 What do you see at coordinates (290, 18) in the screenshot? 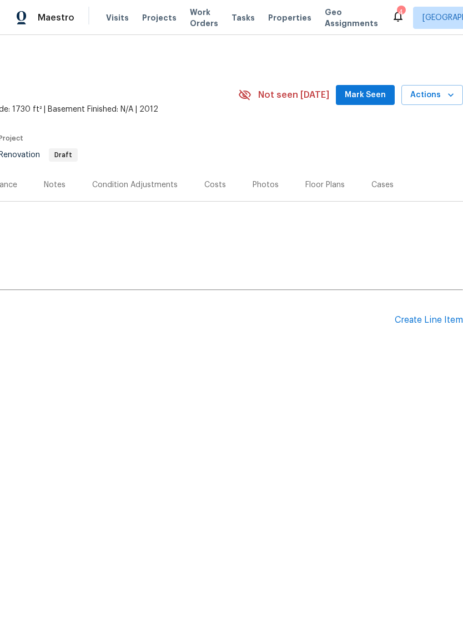
I see `span: Properties` at bounding box center [290, 18].